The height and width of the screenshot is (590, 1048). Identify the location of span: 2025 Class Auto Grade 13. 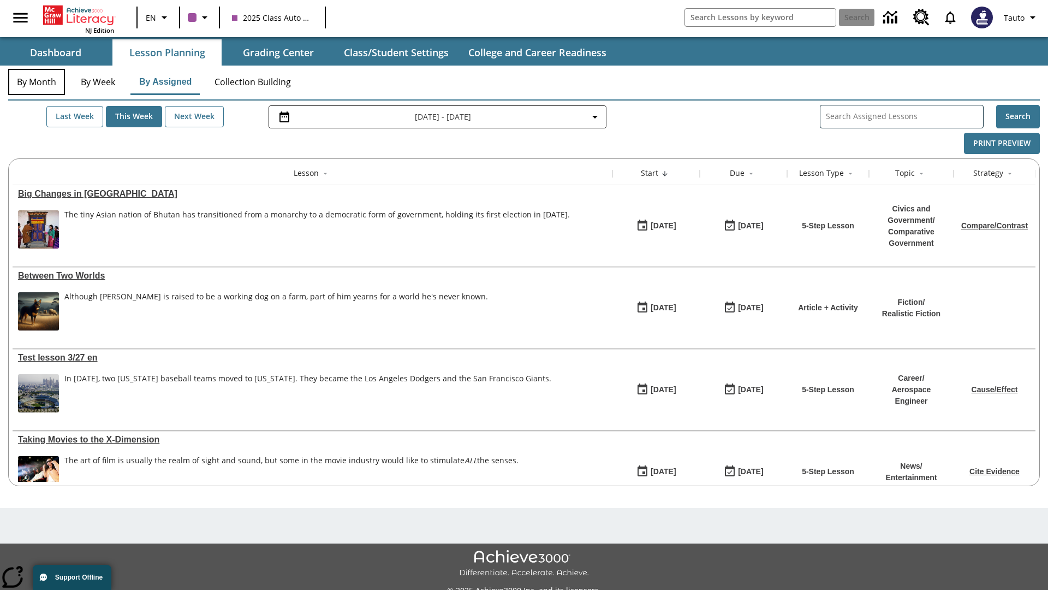
(272, 17).